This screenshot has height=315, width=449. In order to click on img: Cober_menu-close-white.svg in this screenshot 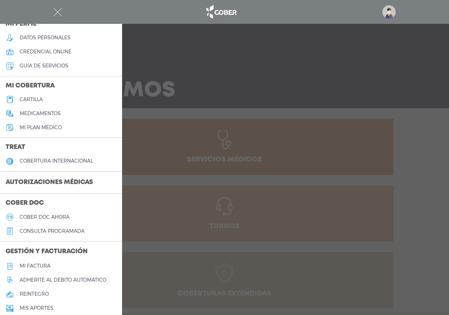, I will do `click(58, 12)`.